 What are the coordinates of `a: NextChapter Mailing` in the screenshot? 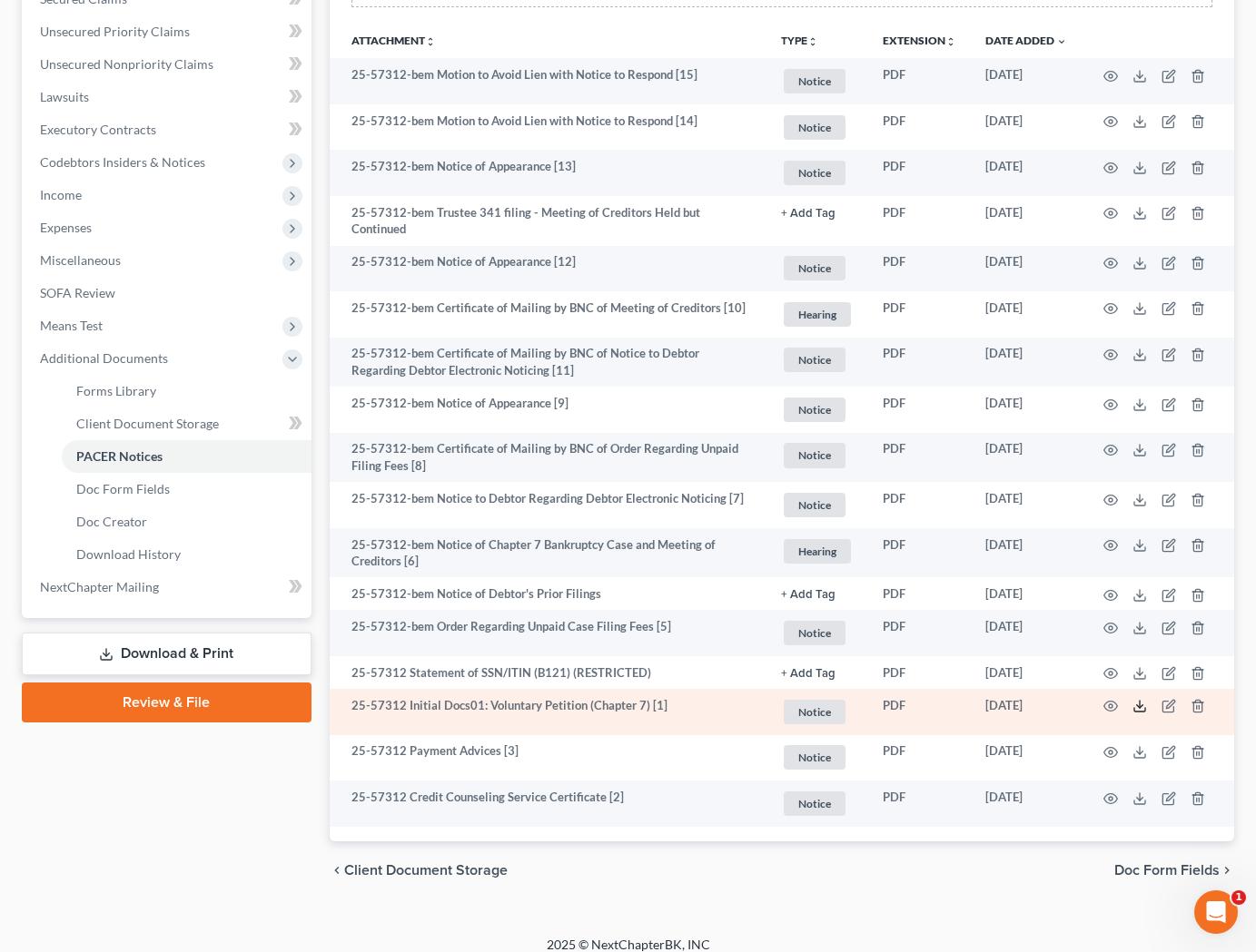 It's located at (168, 588).